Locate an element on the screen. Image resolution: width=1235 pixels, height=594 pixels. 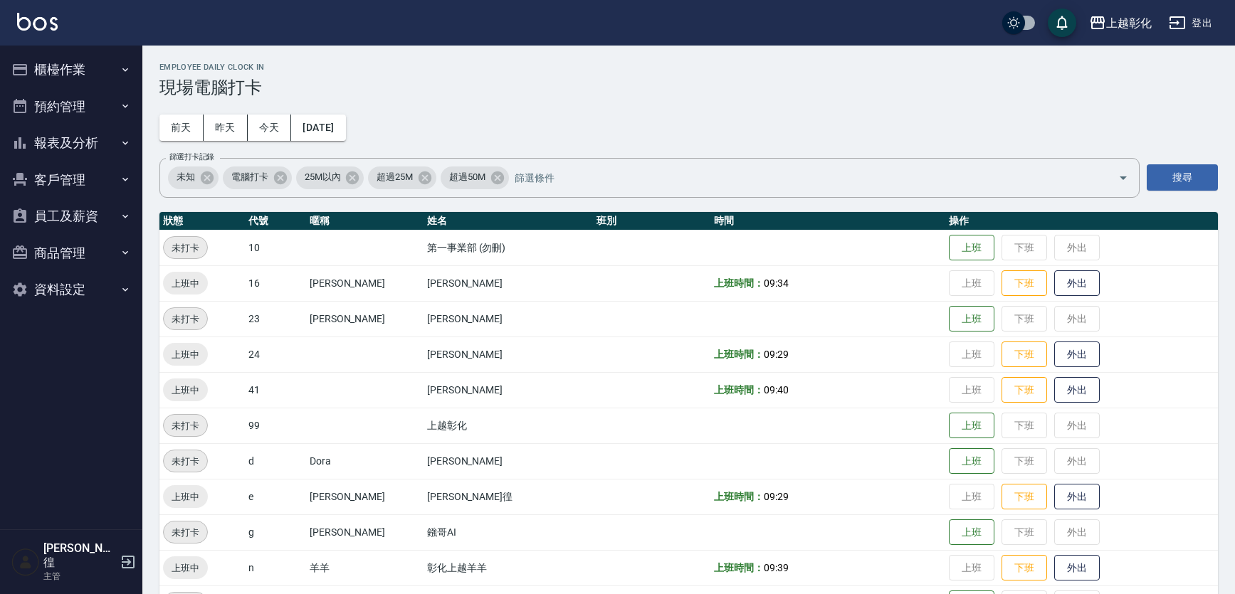
span: 25M以內 is located at coordinates (322, 177).